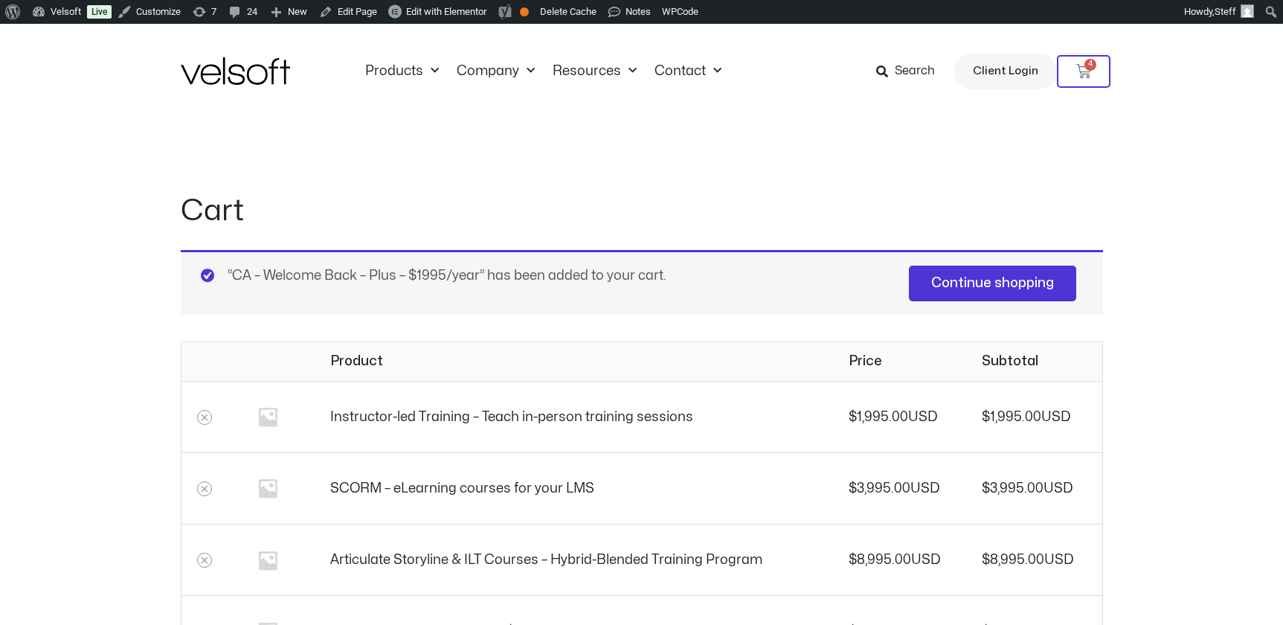 Image resolution: width=1283 pixels, height=625 pixels. I want to click on a: ResourcesMenu Toggle, so click(594, 71).